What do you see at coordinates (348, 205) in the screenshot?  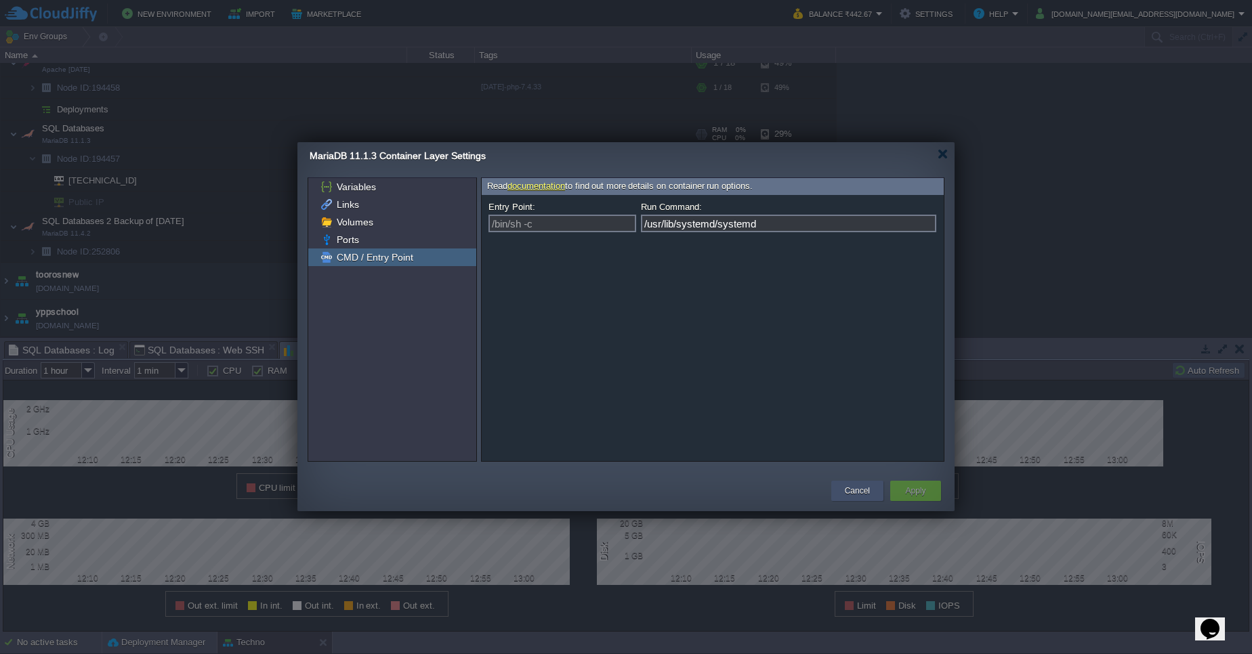 I see `span: Links` at bounding box center [348, 205].